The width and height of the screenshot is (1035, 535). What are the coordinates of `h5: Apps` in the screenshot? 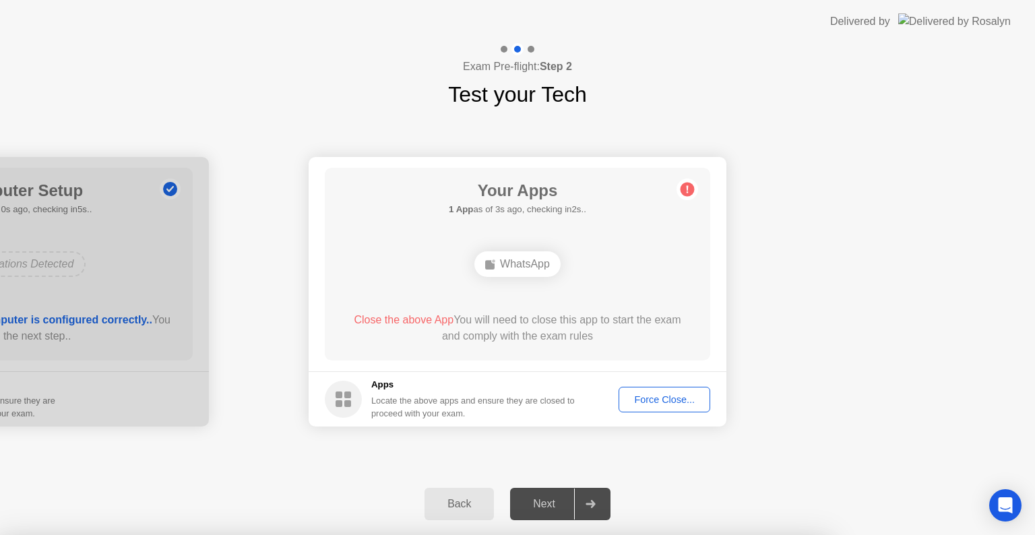 It's located at (473, 385).